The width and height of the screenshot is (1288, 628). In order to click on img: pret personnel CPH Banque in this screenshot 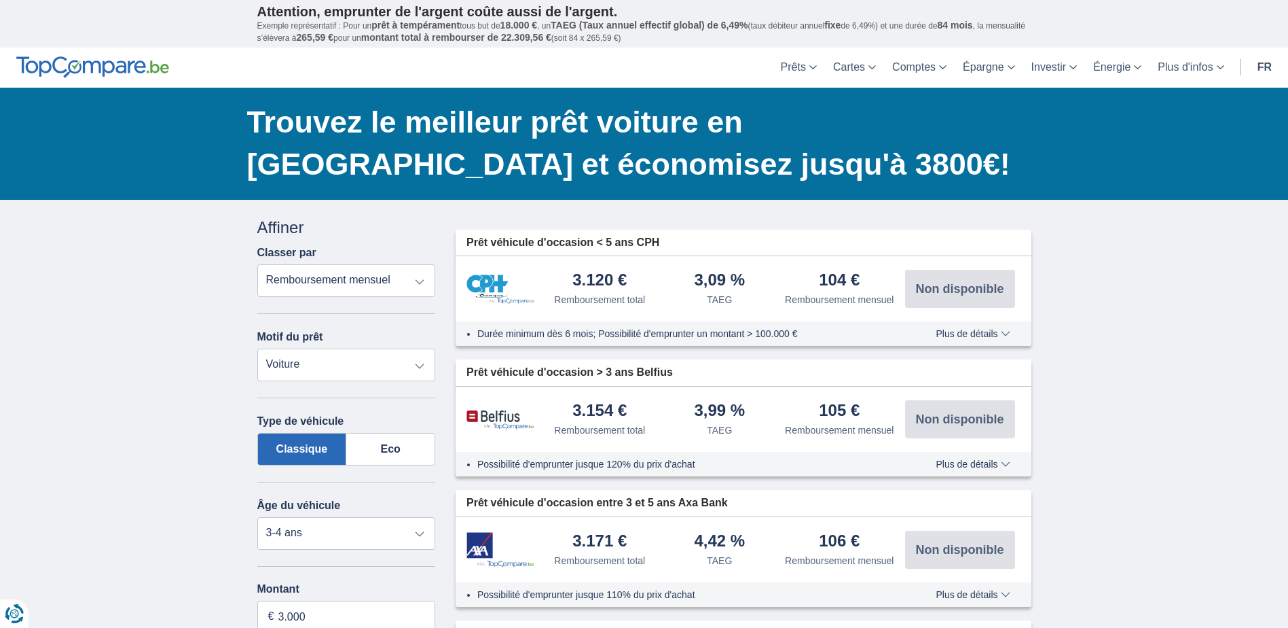, I will do `click(501, 289)`.